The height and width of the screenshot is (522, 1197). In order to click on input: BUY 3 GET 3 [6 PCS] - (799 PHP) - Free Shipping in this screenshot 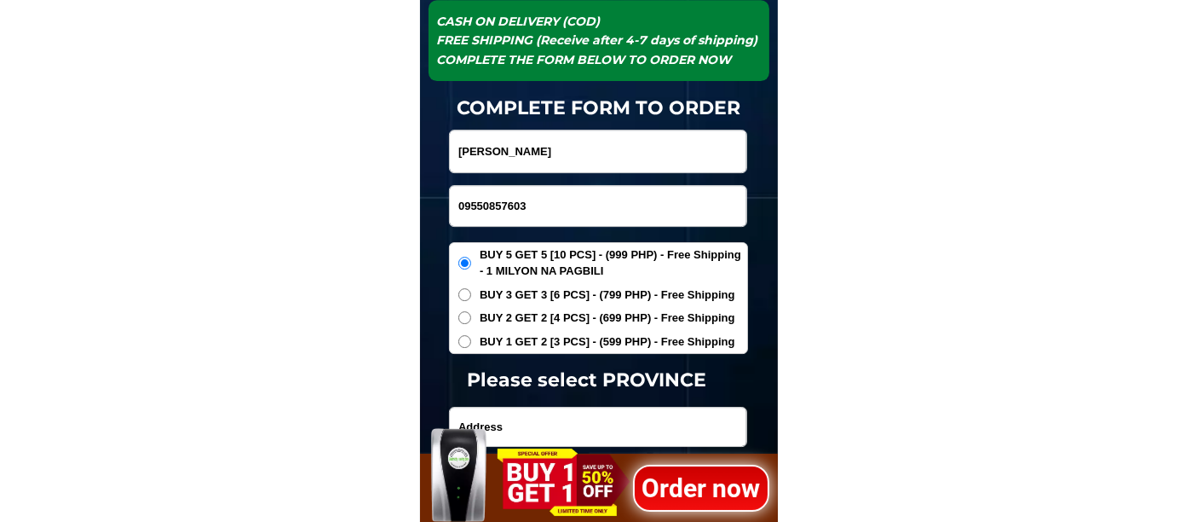, I will do `click(464, 294)`.